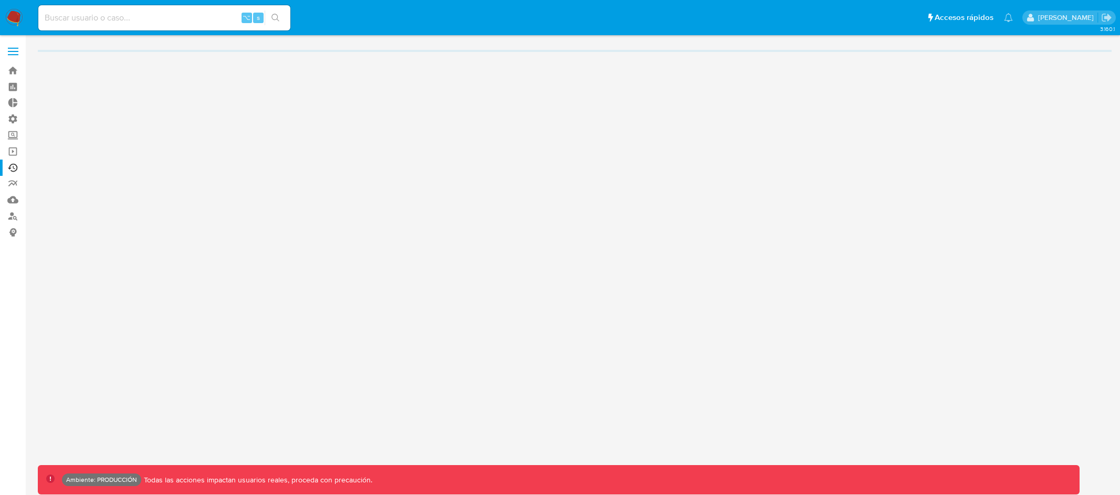 The width and height of the screenshot is (1120, 495). I want to click on p: Ambiente: PRODUCCIÓN, so click(101, 480).